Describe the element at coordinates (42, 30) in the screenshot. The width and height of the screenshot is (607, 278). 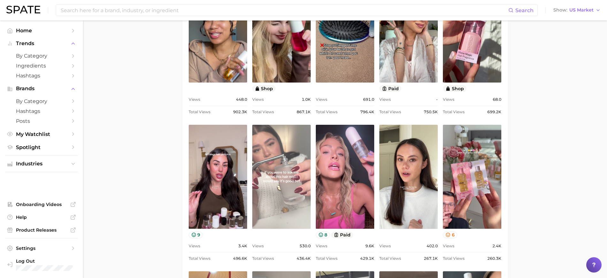
I see `span: Home` at that location.